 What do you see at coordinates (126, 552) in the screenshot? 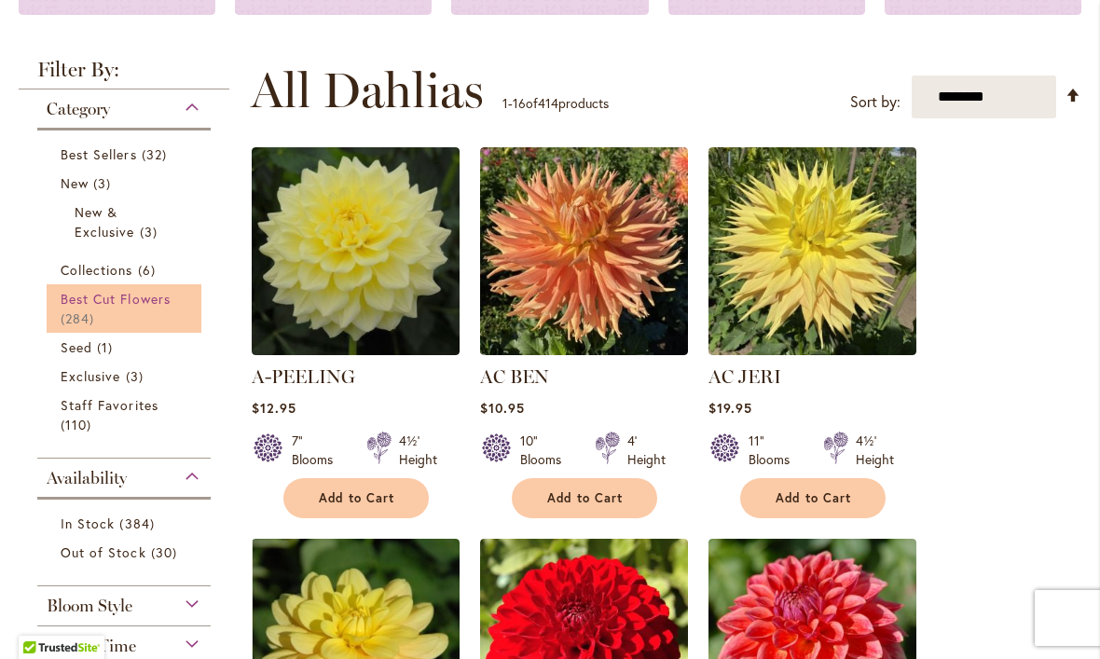
I see `a: Out of Stock 30` at bounding box center [126, 552].